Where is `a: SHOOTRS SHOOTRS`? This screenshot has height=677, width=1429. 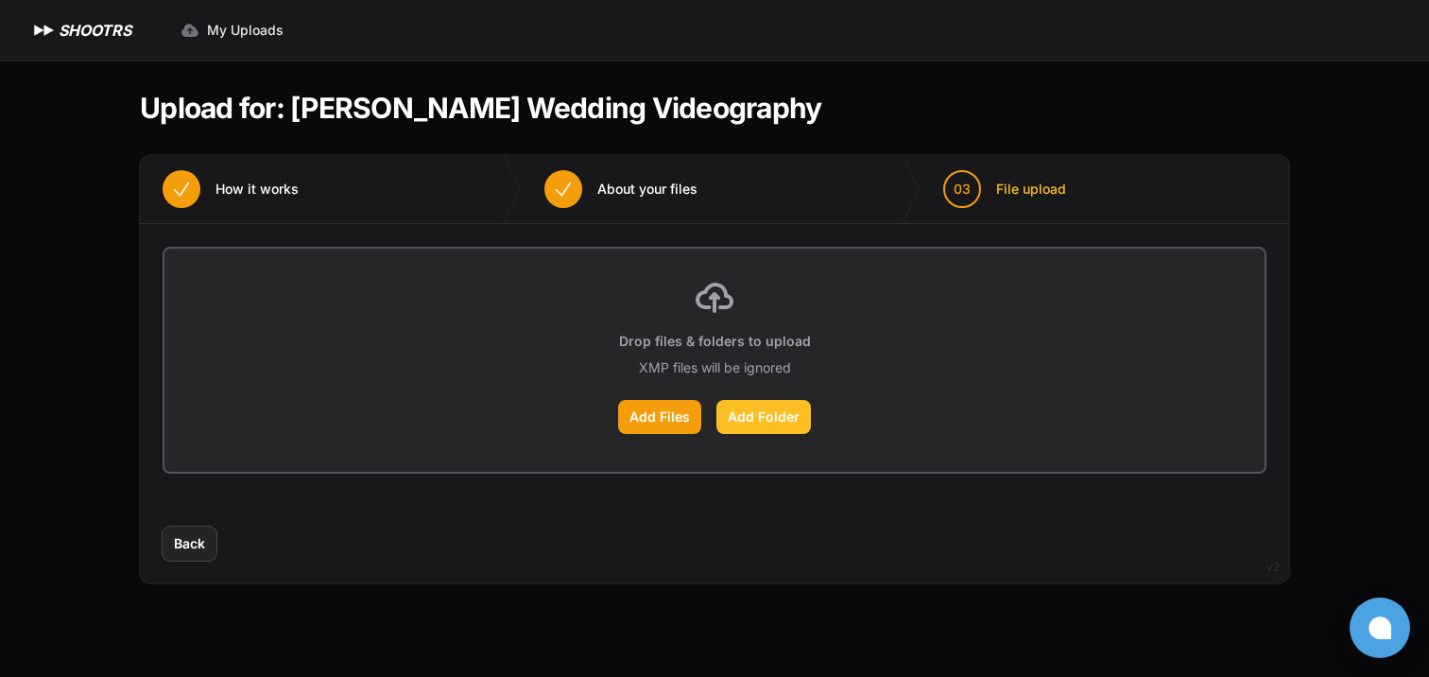 a: SHOOTRS SHOOTRS is located at coordinates (80, 30).